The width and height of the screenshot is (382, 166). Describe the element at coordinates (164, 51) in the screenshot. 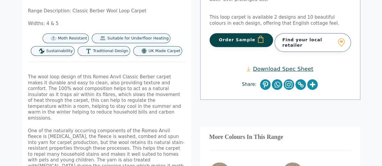

I see `span: UK Made Carpet` at that location.